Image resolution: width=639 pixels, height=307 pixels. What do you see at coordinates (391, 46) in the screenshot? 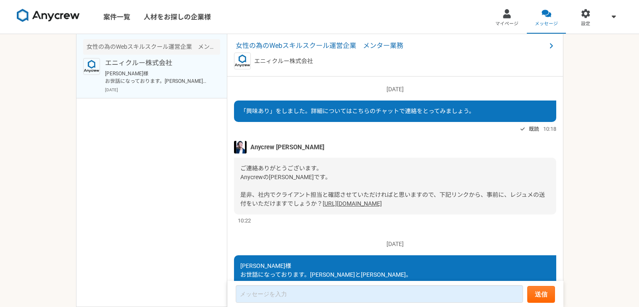
I see `span: 女性の為のWebスキルスクール運営企業 メンター業務` at bounding box center [391, 46].